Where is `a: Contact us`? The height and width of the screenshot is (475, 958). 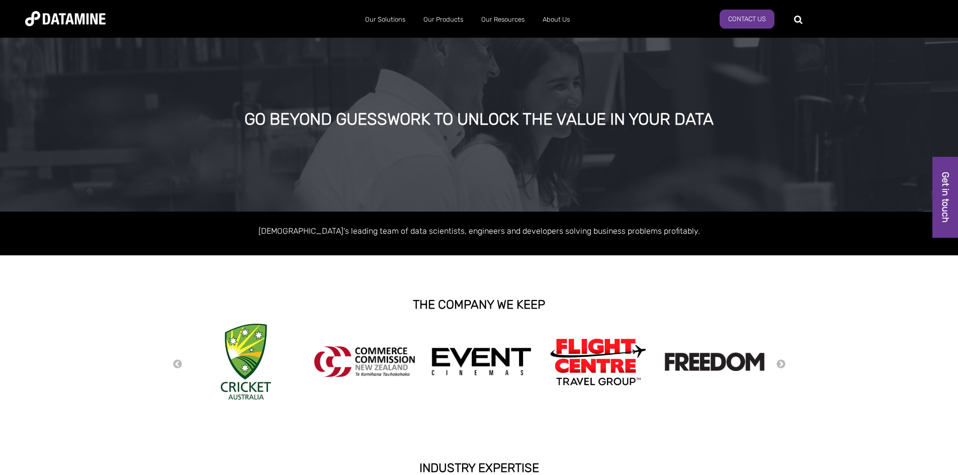
a: Contact us is located at coordinates (747, 19).